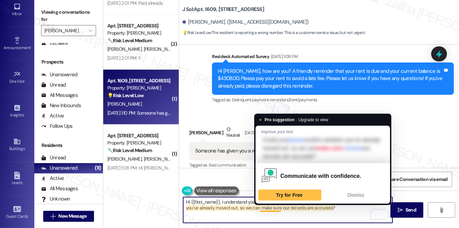 The image size is (459, 228). I want to click on div: Neutral, so click(233, 133).